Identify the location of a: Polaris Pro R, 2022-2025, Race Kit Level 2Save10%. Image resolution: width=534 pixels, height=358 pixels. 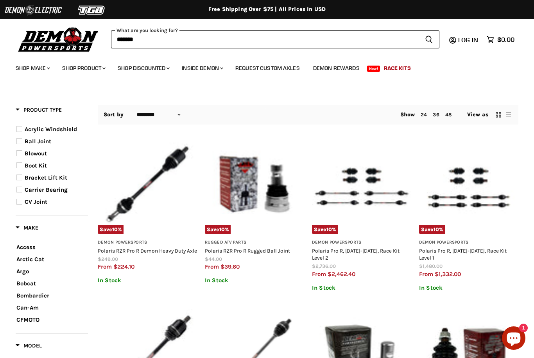
(361, 184).